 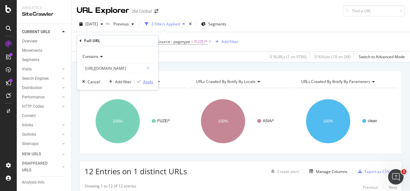 I want to click on div: 0 % URLs ( 1 on 976K ), so click(x=288, y=57).